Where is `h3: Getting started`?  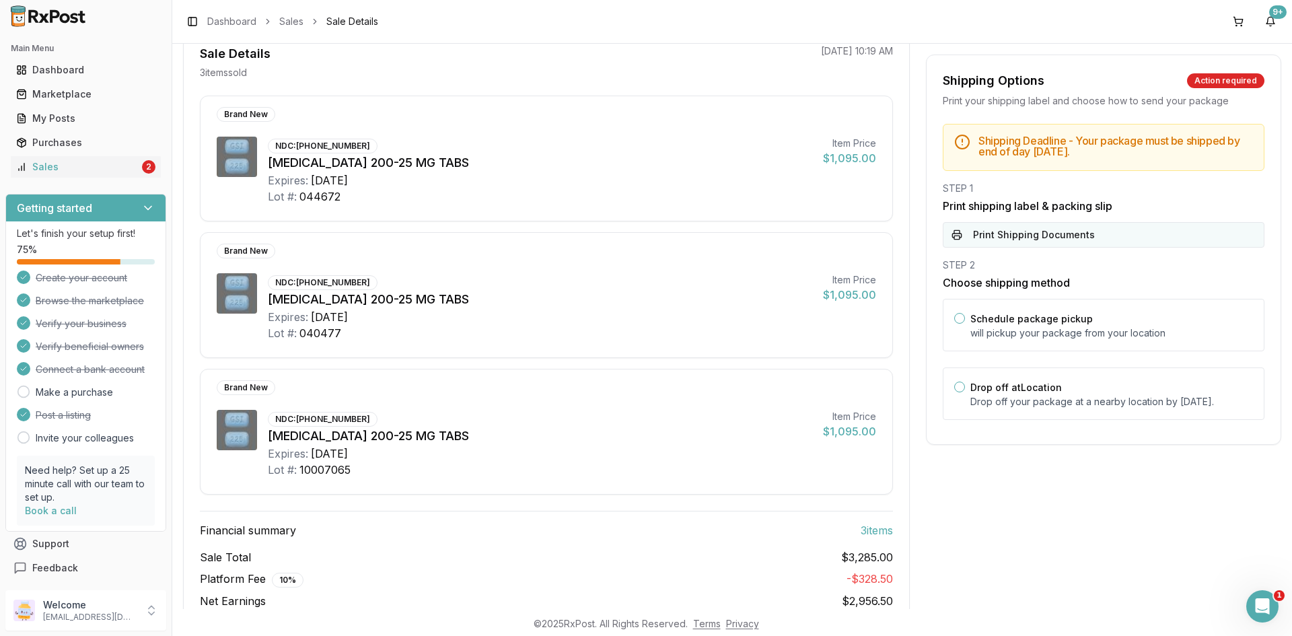
h3: Getting started is located at coordinates (54, 208).